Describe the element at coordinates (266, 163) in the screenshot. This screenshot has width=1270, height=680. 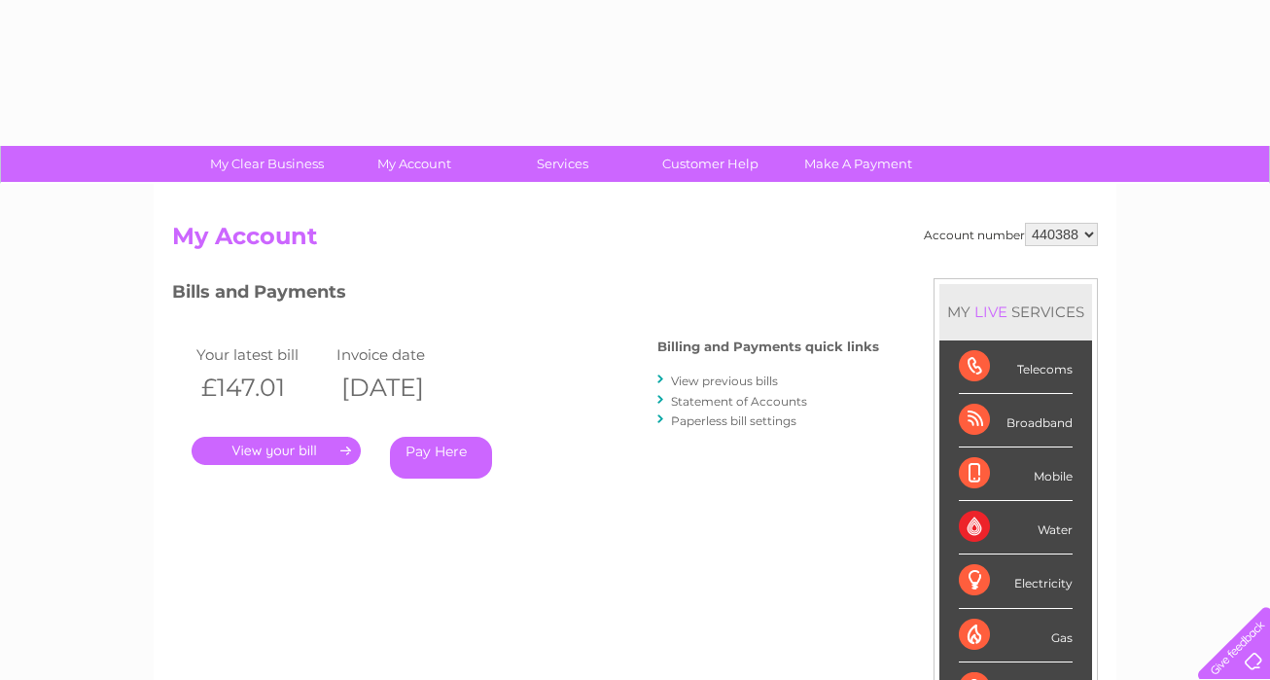
I see `a: My Clear Business` at that location.